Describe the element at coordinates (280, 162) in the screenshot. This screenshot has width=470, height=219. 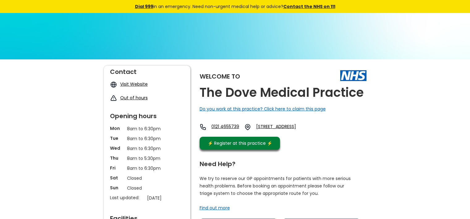
I see `div: Need Help?` at that location.